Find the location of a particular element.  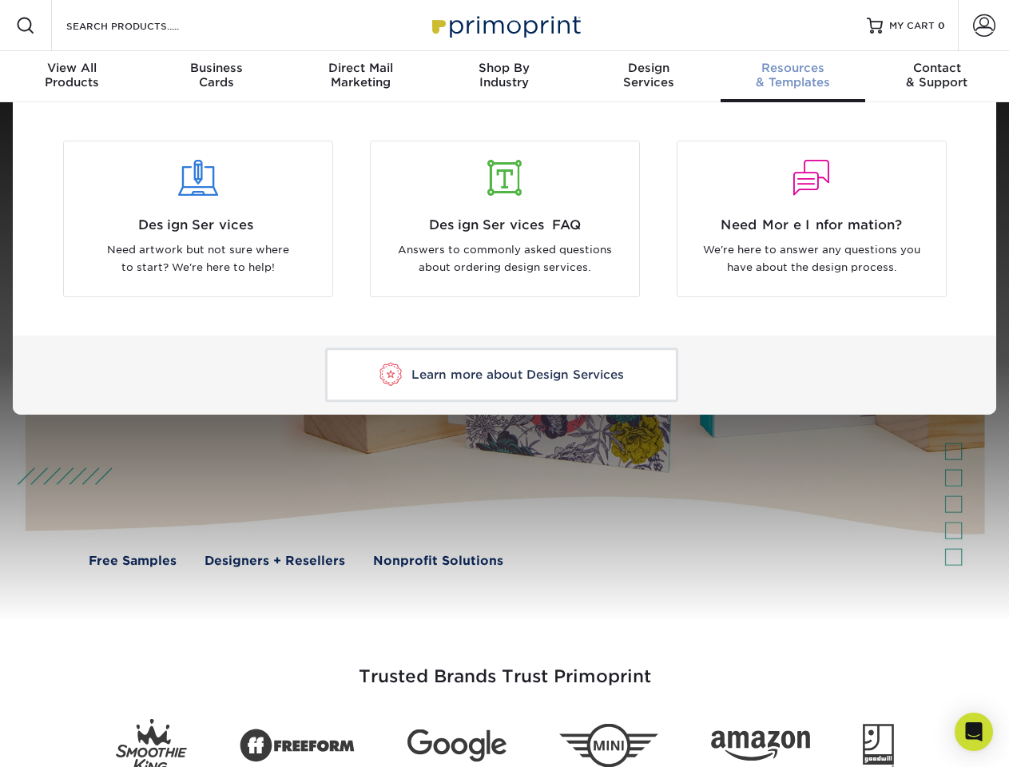

p: We're here to answer any questions you have about the design process. is located at coordinates (812, 259).